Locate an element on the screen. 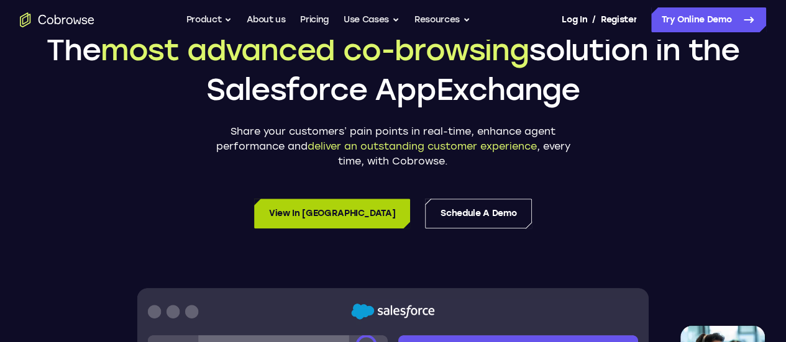 This screenshot has width=786, height=342. a: Go to the home page is located at coordinates (57, 20).